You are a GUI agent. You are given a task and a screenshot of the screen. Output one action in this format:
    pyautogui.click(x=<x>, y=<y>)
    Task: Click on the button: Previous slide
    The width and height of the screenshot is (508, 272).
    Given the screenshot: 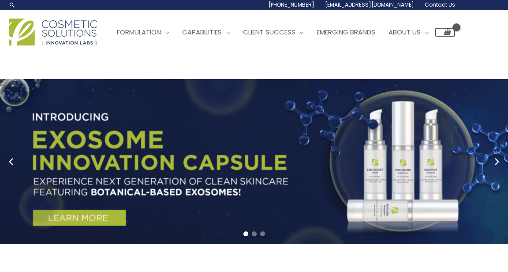 What is the action you would take?
    pyautogui.click(x=11, y=161)
    